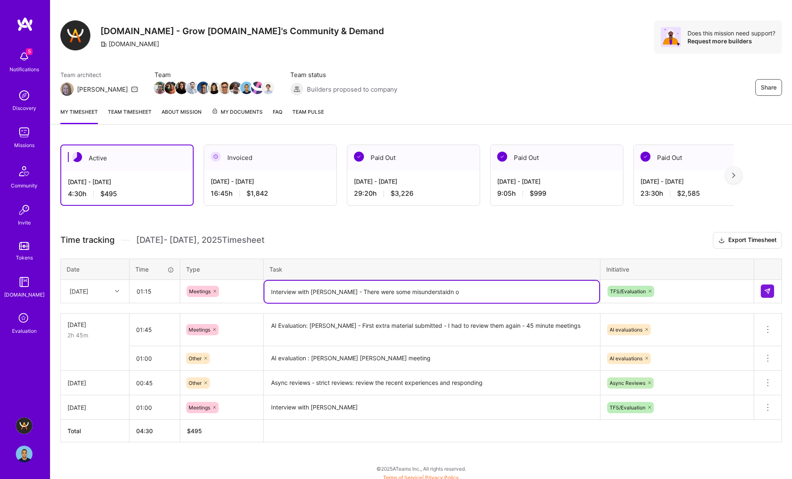 The image size is (792, 479). Describe the element at coordinates (352, 89) in the screenshot. I see `span: Builders proposed to company` at that location.